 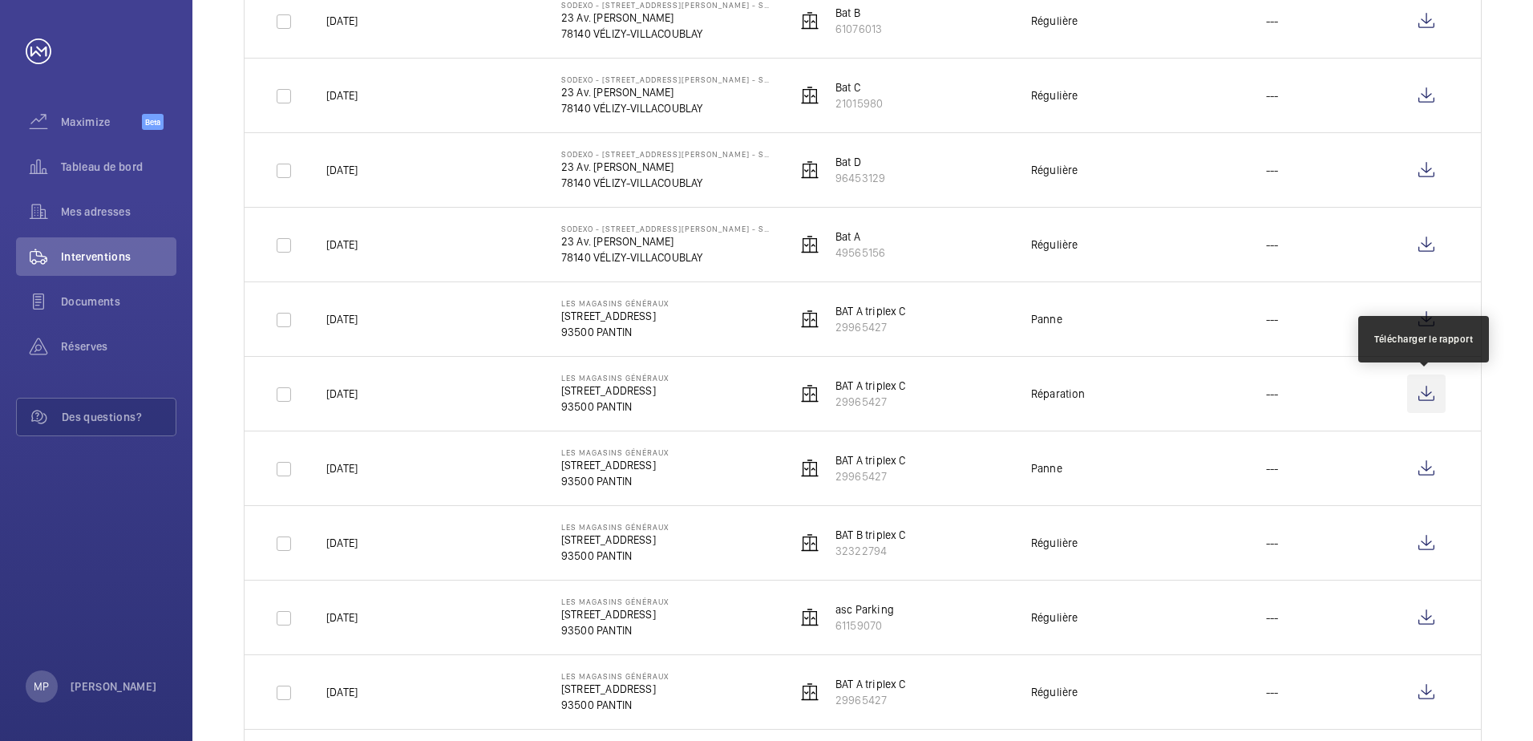 I want to click on p: Bat D, so click(x=860, y=162).